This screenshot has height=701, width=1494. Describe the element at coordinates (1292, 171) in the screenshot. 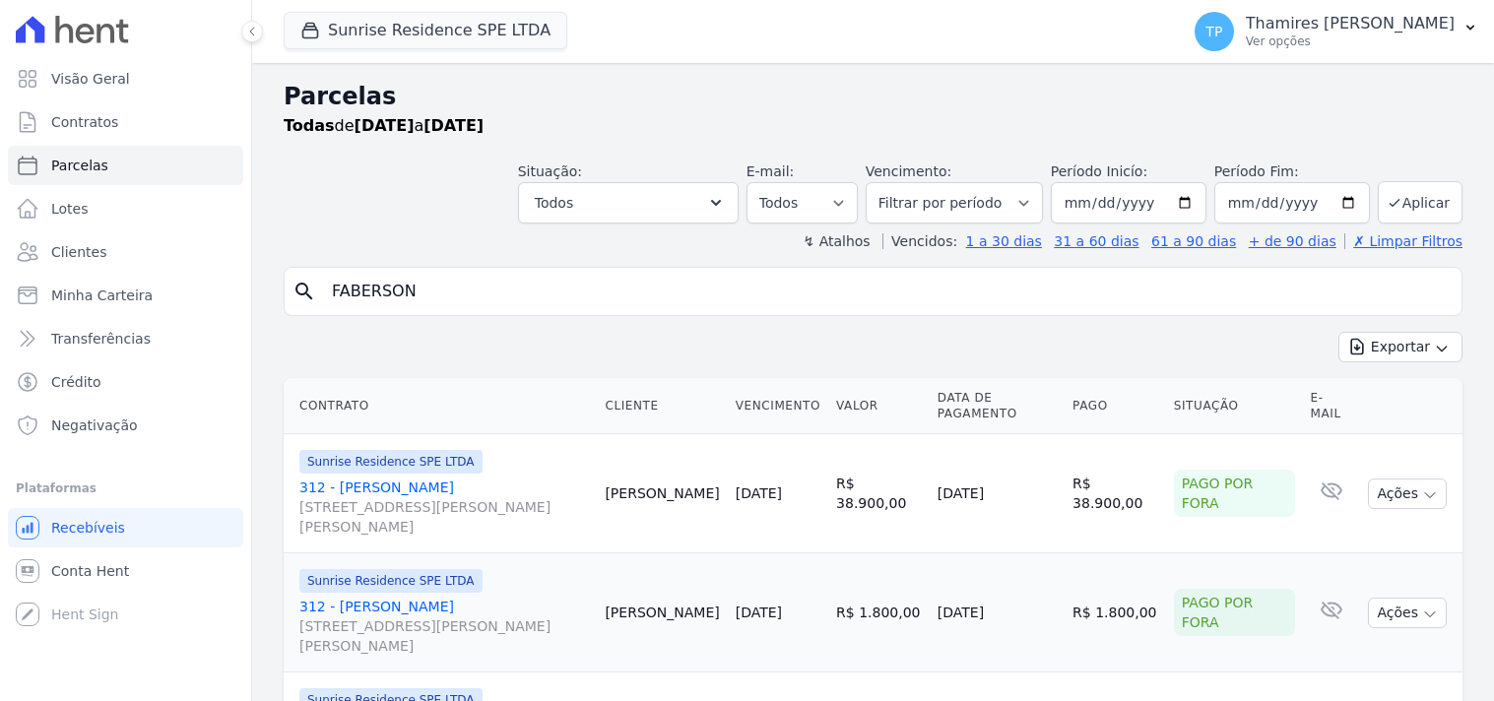

I see `label: Período Fim:` at that location.